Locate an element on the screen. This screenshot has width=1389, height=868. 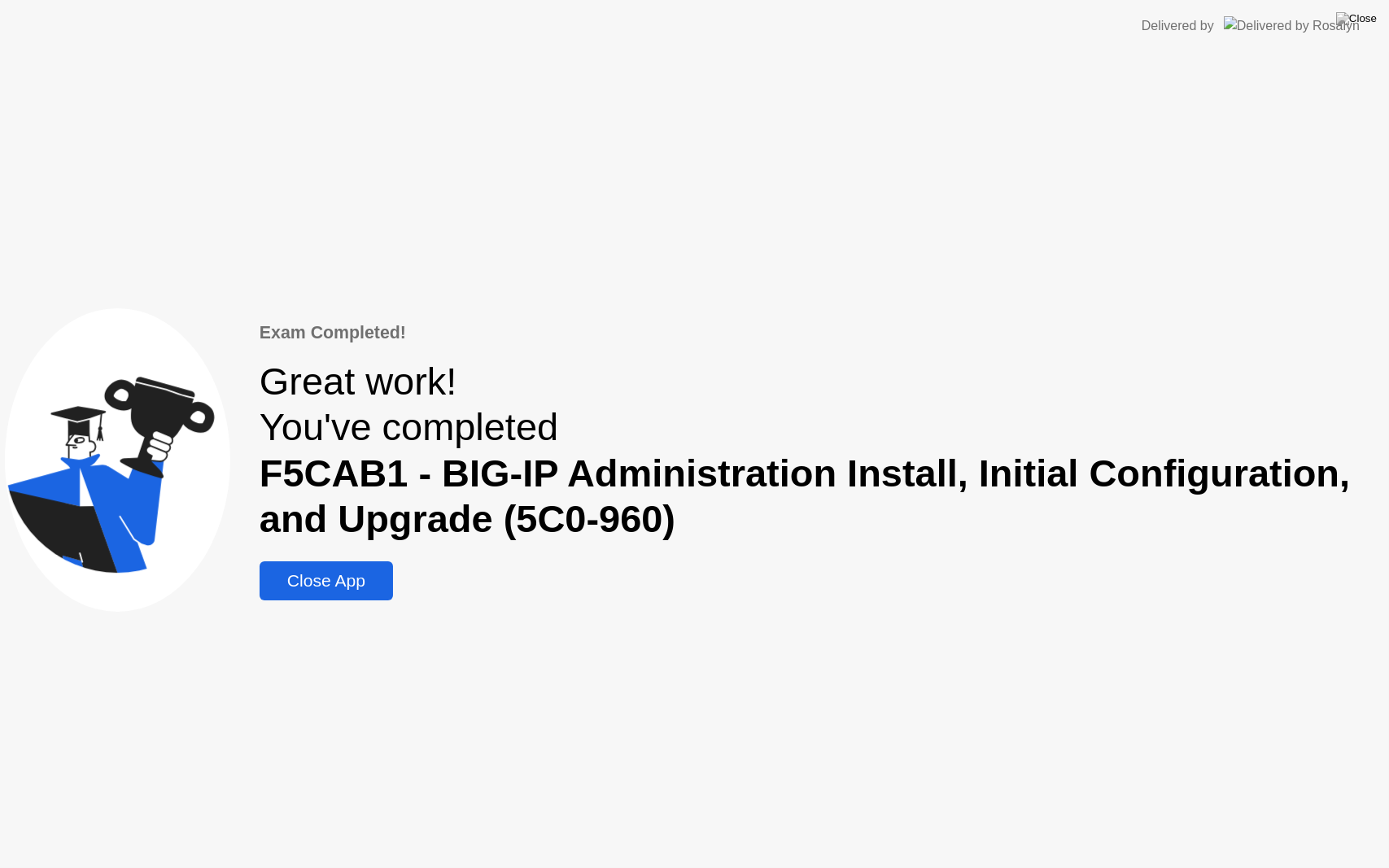
img: Close is located at coordinates (1356, 18).